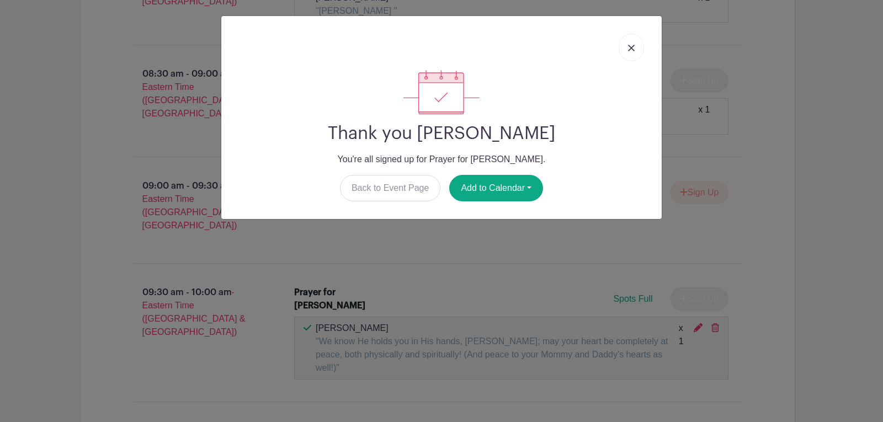 Image resolution: width=883 pixels, height=422 pixels. What do you see at coordinates (390, 188) in the screenshot?
I see `a: Back to Event Page` at bounding box center [390, 188].